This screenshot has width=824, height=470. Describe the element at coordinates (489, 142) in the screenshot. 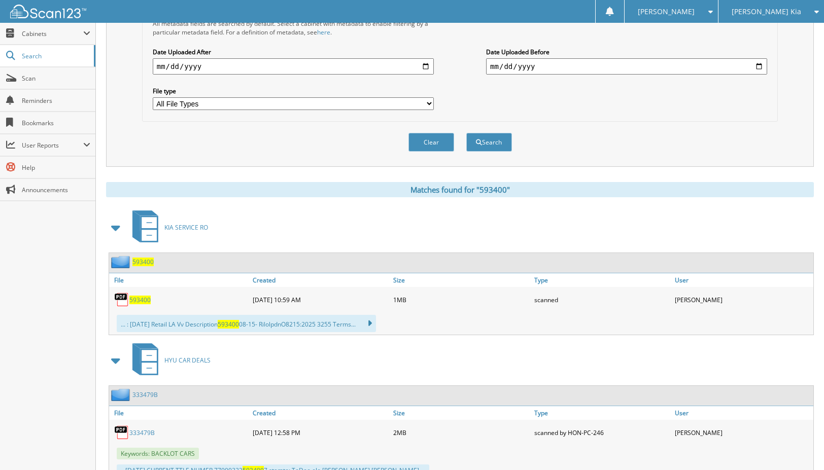

I see `button: Search` at that location.